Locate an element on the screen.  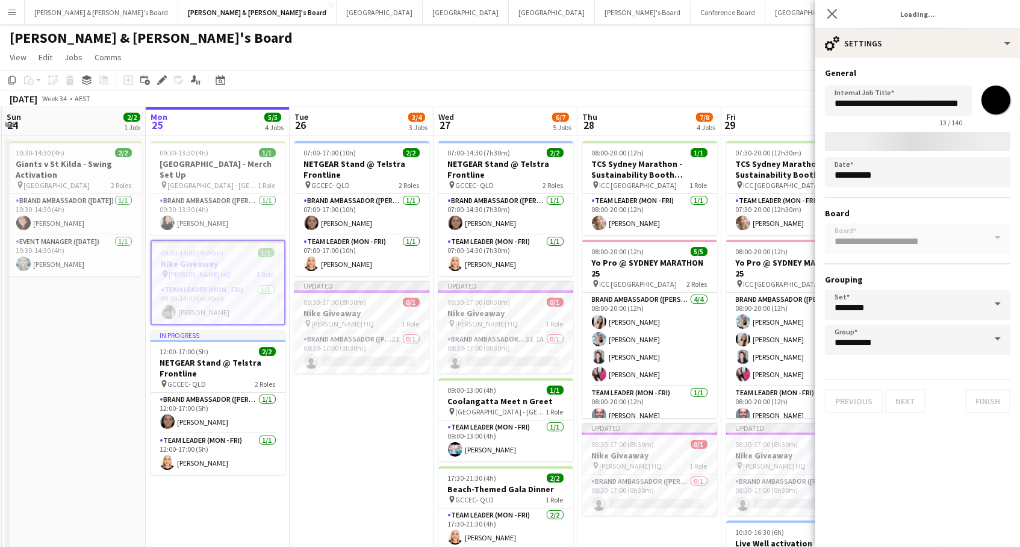
span: Thu is located at coordinates (590, 117).